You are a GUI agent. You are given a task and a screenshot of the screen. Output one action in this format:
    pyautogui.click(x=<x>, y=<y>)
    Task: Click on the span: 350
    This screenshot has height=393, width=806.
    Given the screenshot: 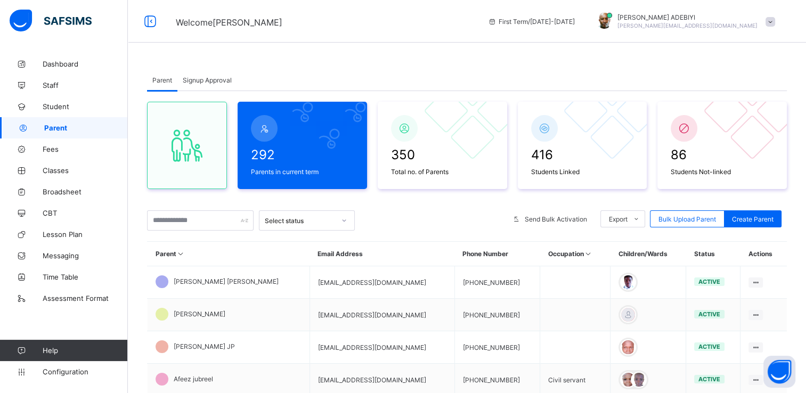 What is the action you would take?
    pyautogui.click(x=442, y=155)
    